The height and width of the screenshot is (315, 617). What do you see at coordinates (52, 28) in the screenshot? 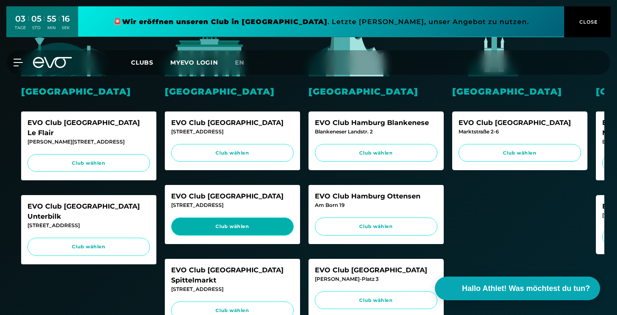
I see `div: MIN` at bounding box center [52, 28].